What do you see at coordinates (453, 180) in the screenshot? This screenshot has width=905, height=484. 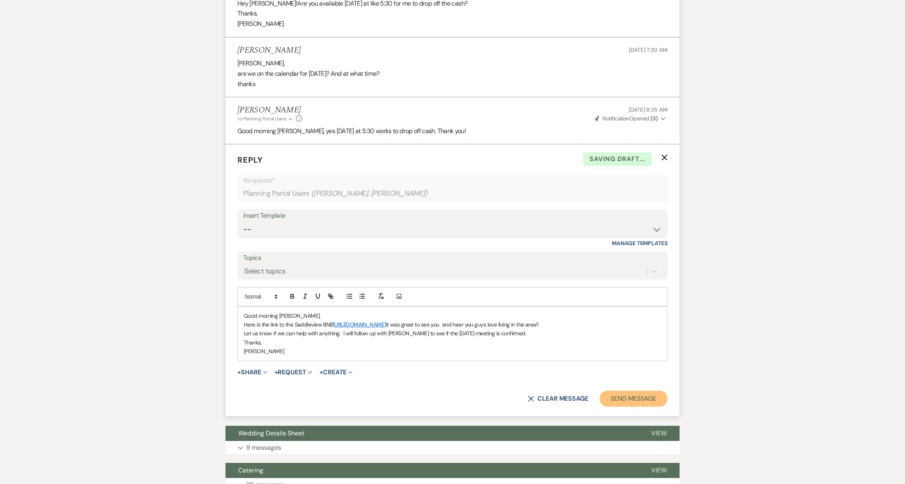 I see `p: Recipients*` at bounding box center [453, 180].